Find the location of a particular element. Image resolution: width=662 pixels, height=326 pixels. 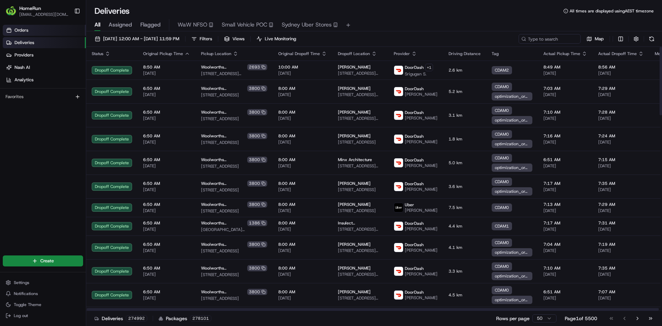

span: 7:16 AM is located at coordinates (565, 136).